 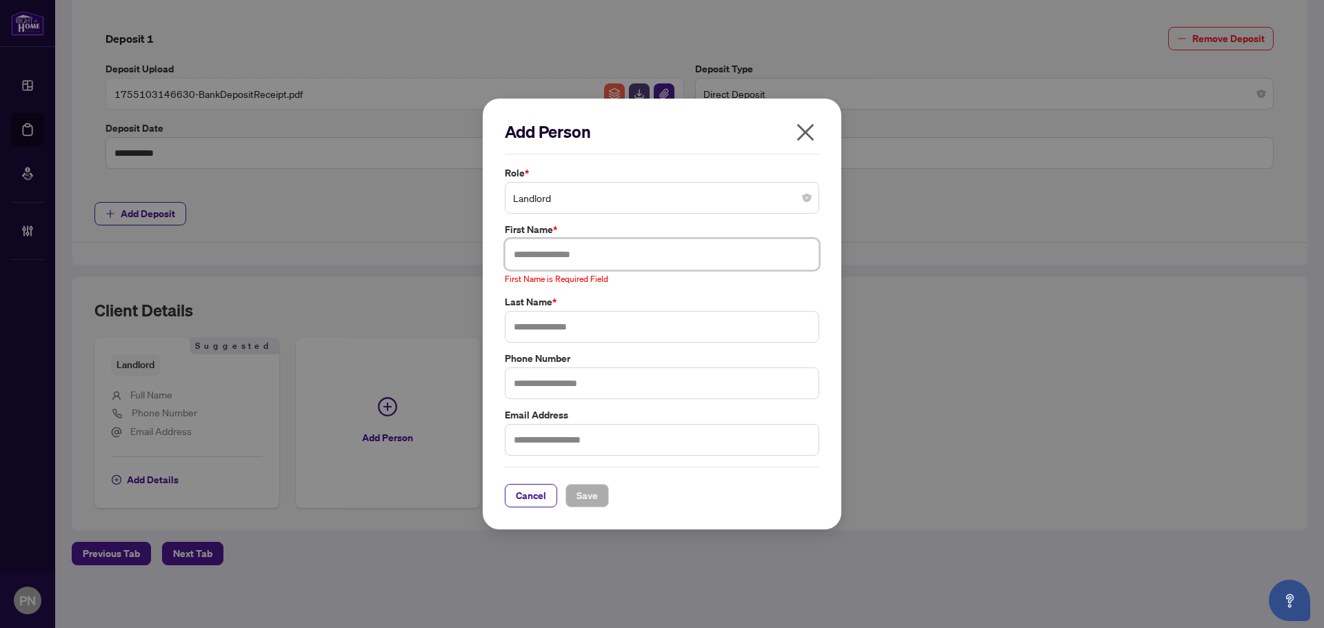 What do you see at coordinates (556, 279) in the screenshot?
I see `span: First Name is Required Field` at bounding box center [556, 279].